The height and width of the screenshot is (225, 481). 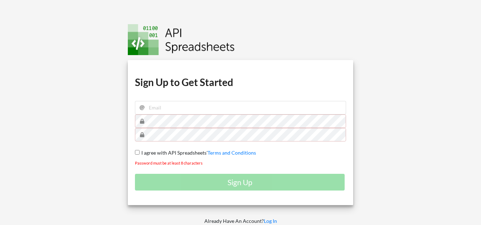 What do you see at coordinates (181, 39) in the screenshot?
I see `img: Logo.png` at bounding box center [181, 39].